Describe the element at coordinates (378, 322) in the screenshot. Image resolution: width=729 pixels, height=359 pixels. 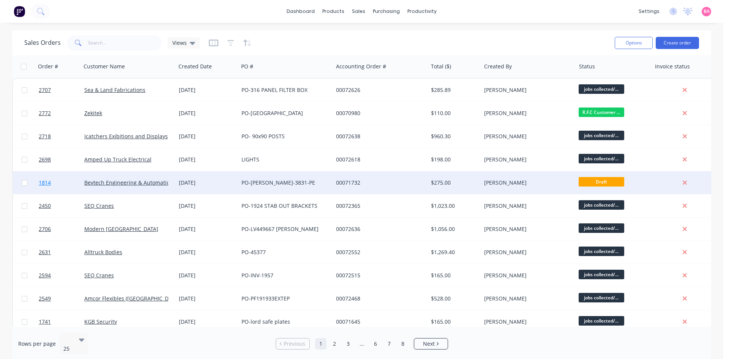
I see `div: 00071645` at that location.